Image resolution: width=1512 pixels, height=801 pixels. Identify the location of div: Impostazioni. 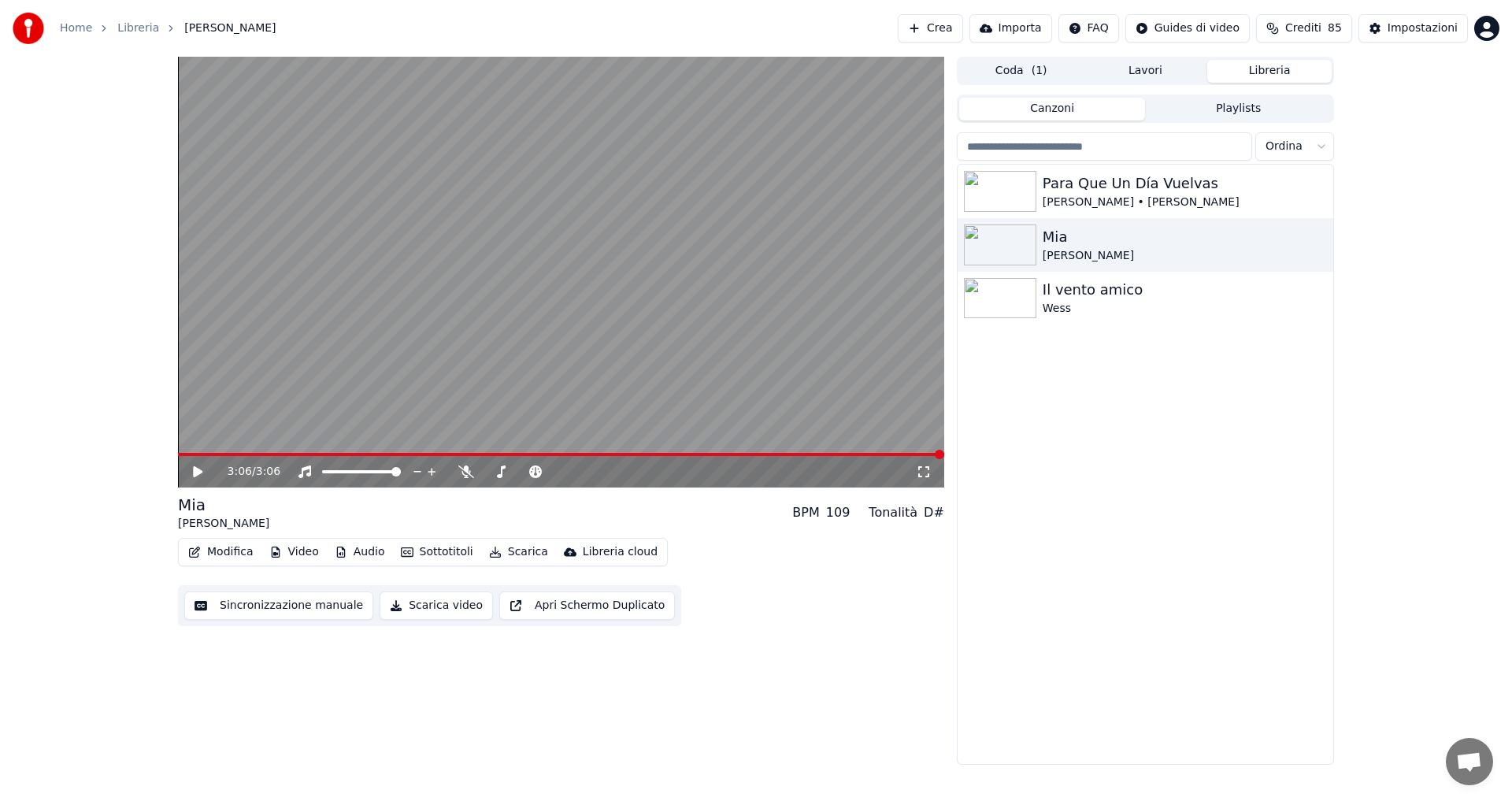
(1422, 28).